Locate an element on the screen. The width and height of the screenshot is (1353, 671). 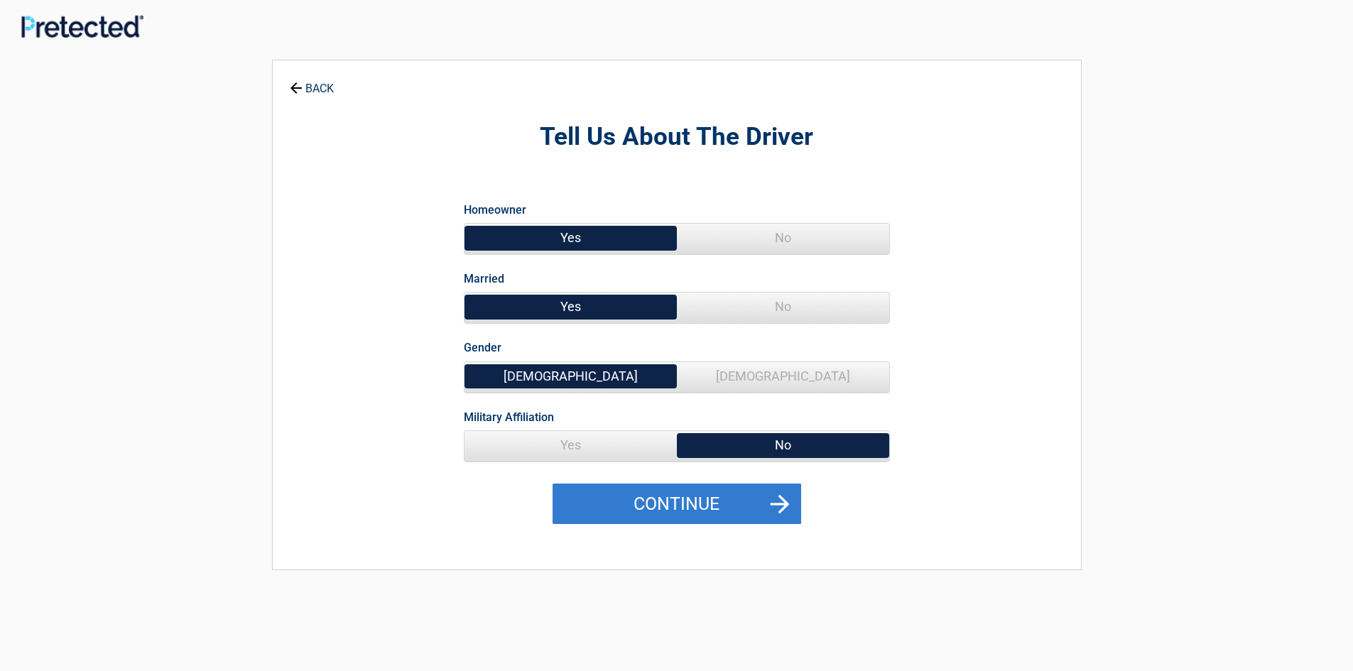
h2: Tell Us About The Driver is located at coordinates (677, 137).